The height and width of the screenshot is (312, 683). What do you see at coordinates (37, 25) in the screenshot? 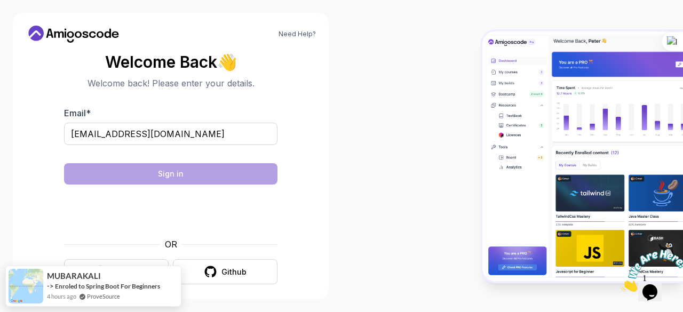
I see `img: Chat attention grabber` at bounding box center [37, 25].